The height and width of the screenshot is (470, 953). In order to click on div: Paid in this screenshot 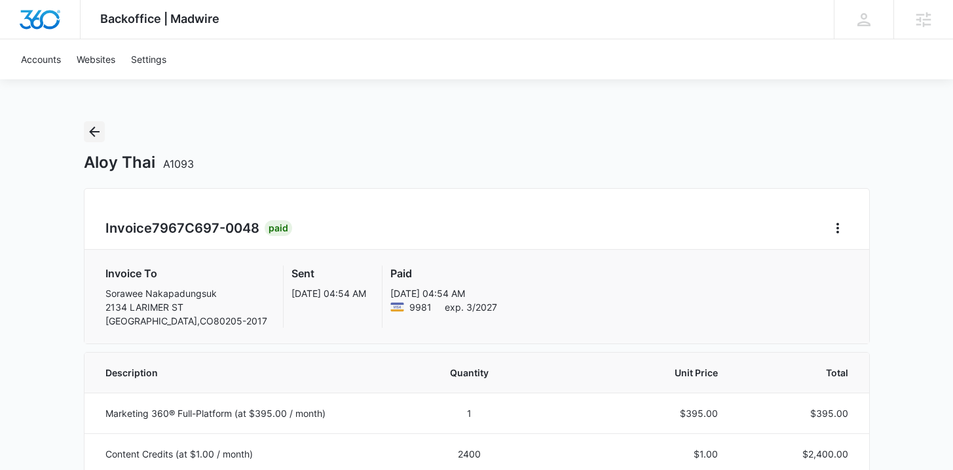, I will do `click(278, 228)`.